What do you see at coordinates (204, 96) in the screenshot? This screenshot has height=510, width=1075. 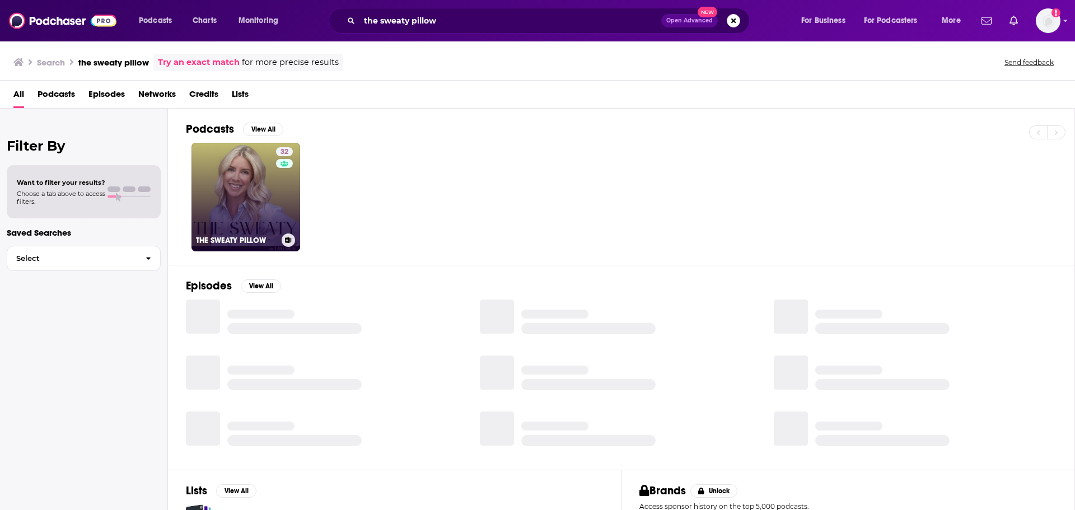 I see `span: Credits` at bounding box center [204, 96].